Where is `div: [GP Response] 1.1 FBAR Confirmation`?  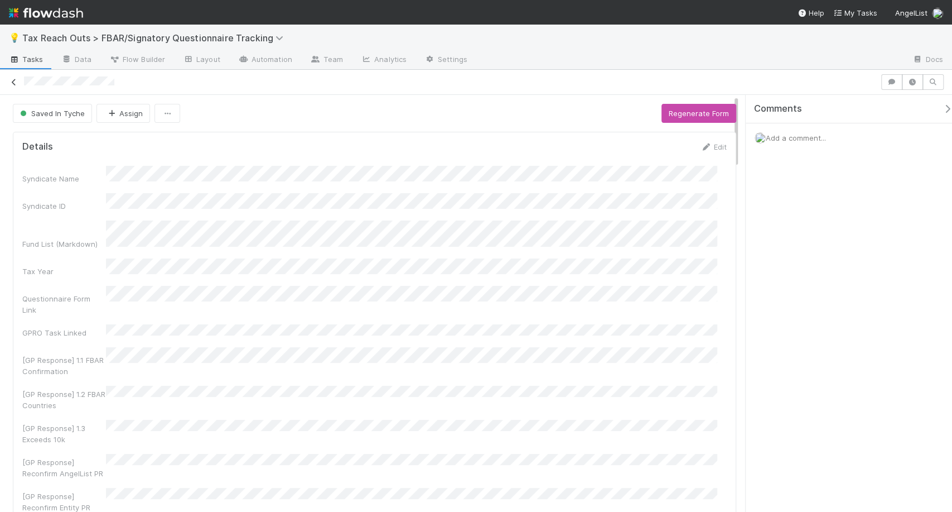
div: [GP Response] 1.1 FBAR Confirmation is located at coordinates (64, 365).